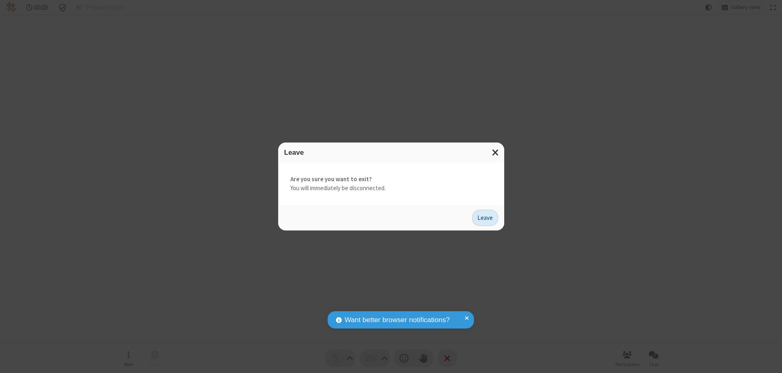 The width and height of the screenshot is (782, 373). What do you see at coordinates (391, 184) in the screenshot?
I see `div: You will immediately be disconnected.` at bounding box center [391, 184].